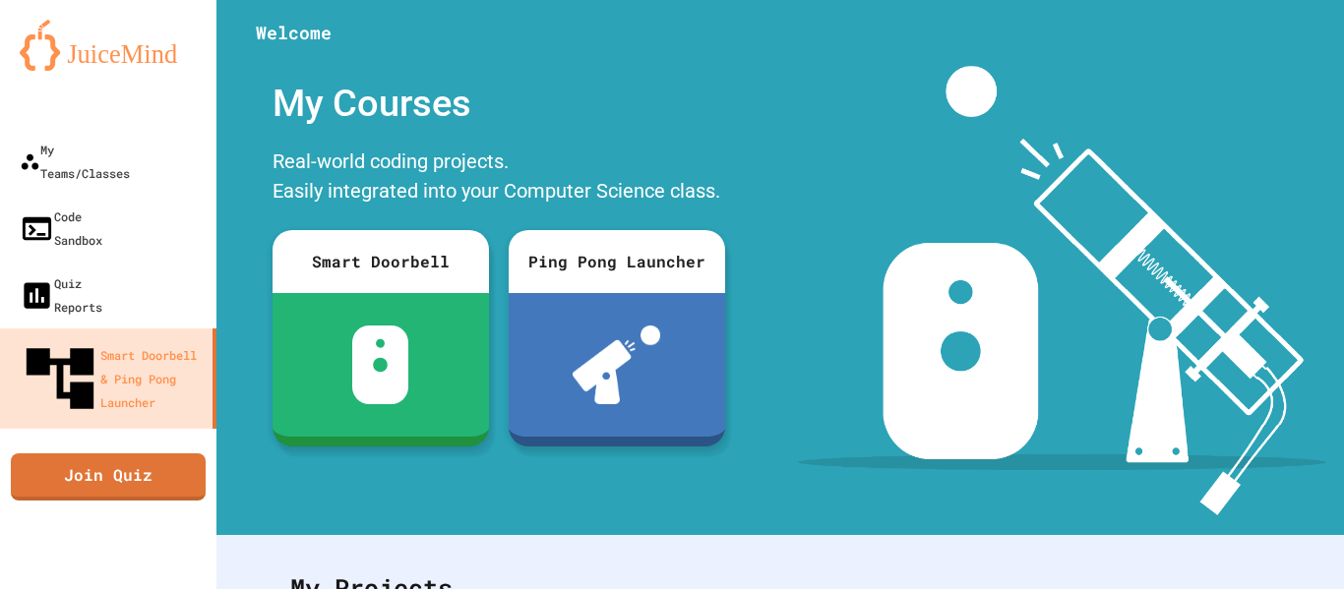  I want to click on div: My Teams/Classes, so click(75, 161).